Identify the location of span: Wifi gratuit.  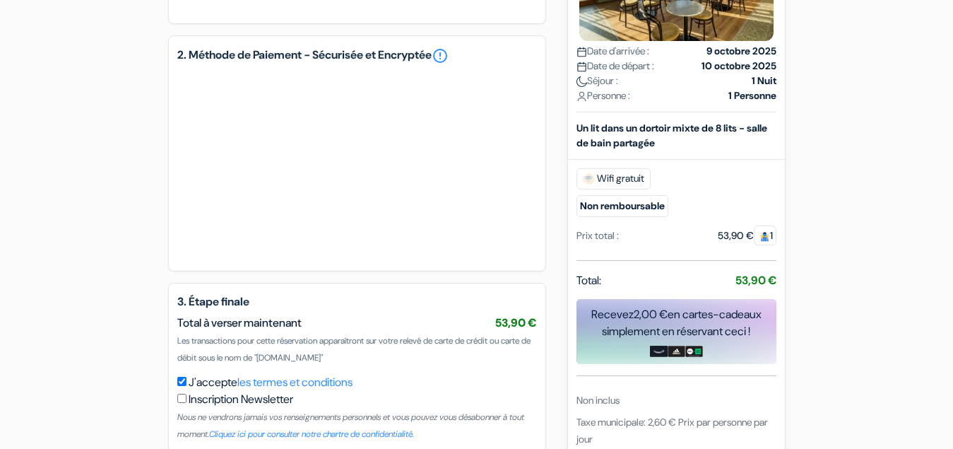
(613, 179).